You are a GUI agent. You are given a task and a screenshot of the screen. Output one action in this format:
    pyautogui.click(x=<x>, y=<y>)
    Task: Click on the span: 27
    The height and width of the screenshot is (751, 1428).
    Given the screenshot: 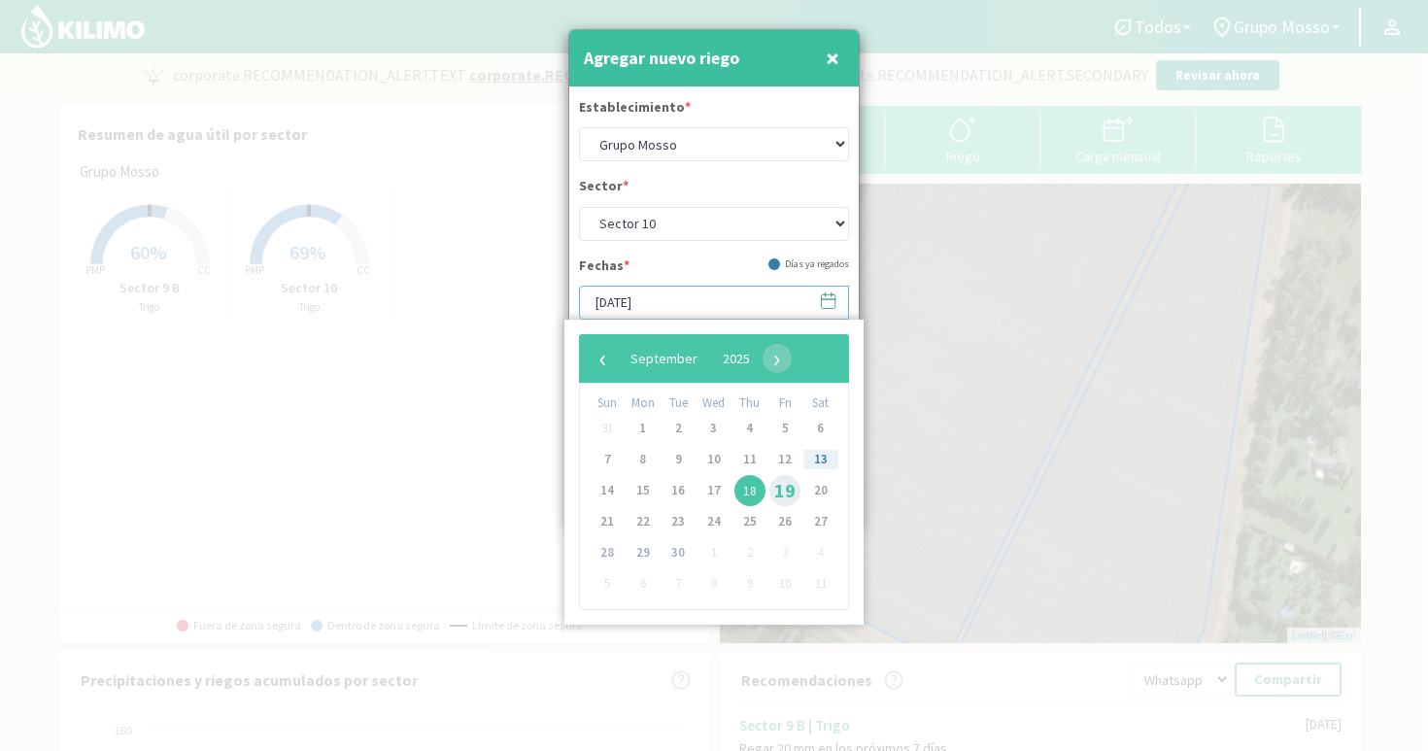 What is the action you would take?
    pyautogui.click(x=821, y=522)
    